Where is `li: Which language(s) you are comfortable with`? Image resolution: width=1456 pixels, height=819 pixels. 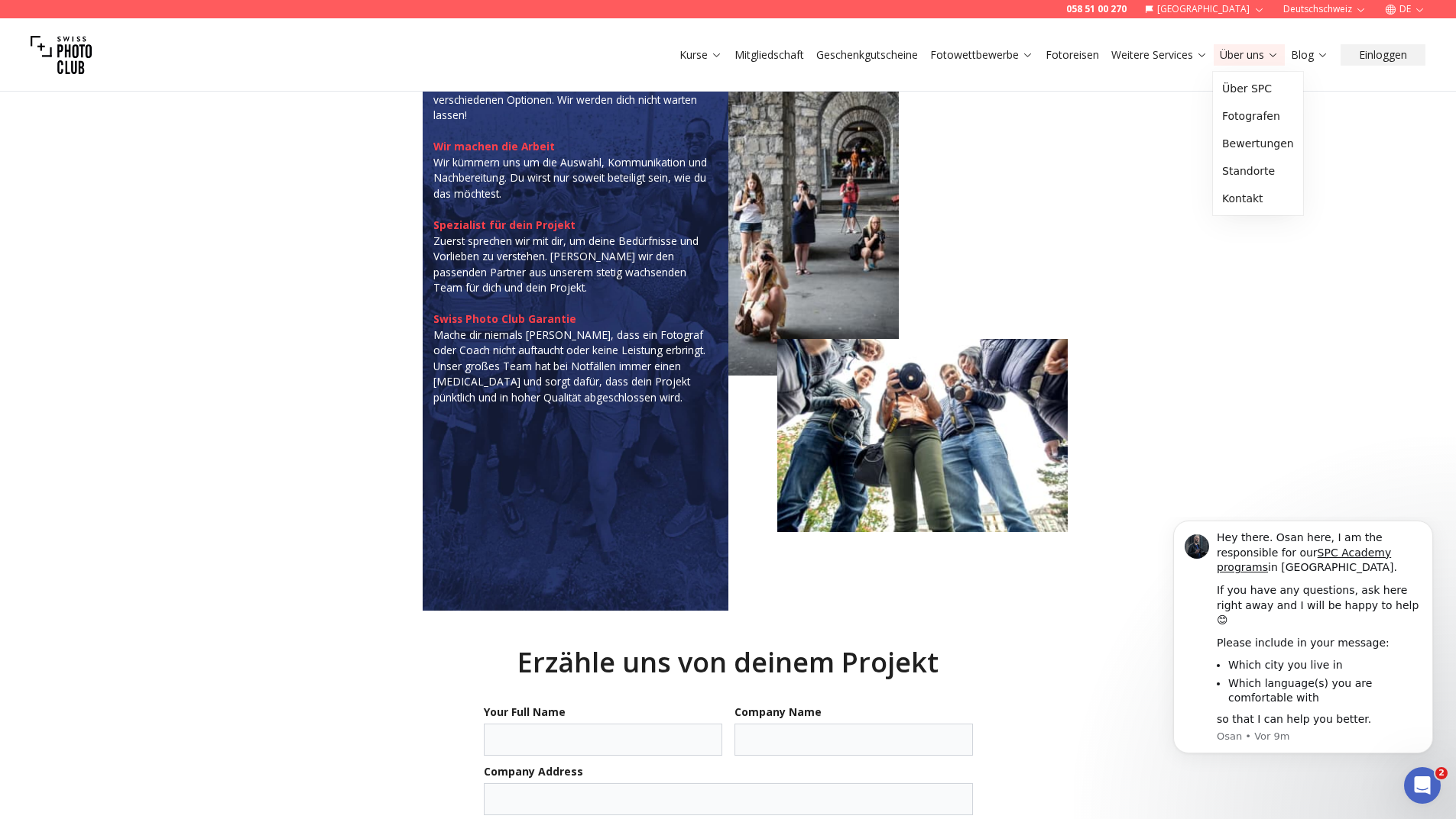 li: Which language(s) you are comfortable with is located at coordinates (174, 173).